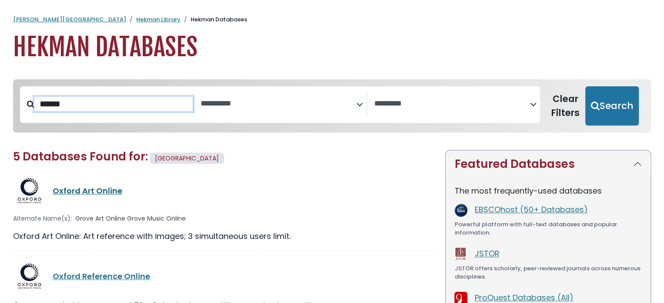 This screenshot has height=303, width=664. Describe the element at coordinates (214, 20) in the screenshot. I see `li: Hekman Databases` at that location.